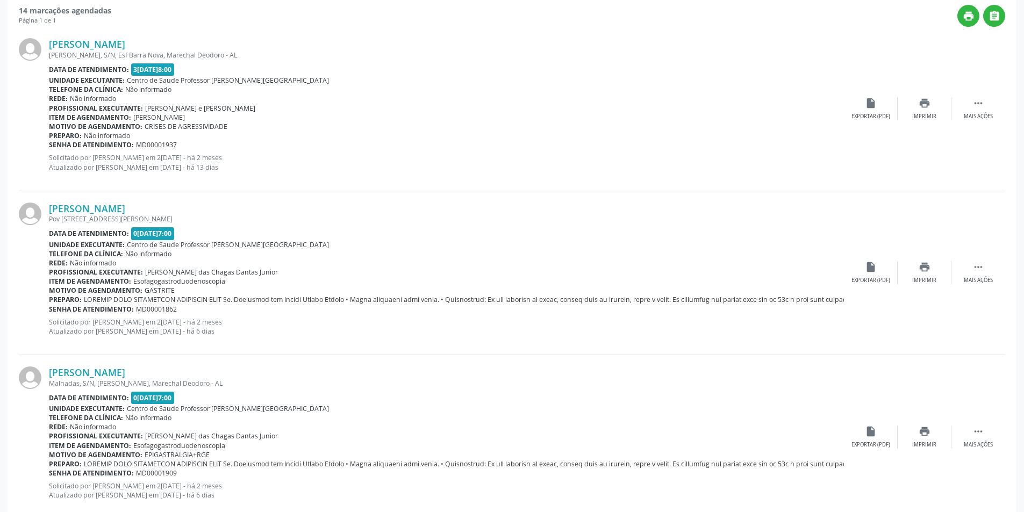 The image size is (1024, 512). Describe the element at coordinates (156, 473) in the screenshot. I see `span: MD00001909` at that location.